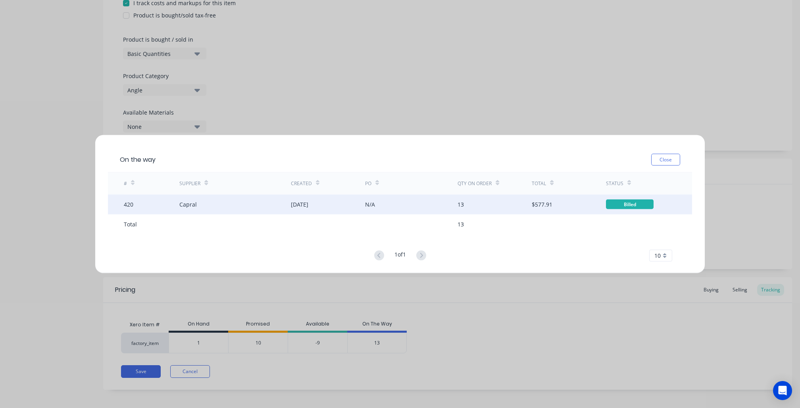 This screenshot has width=800, height=408. I want to click on div: Billed, so click(629, 204).